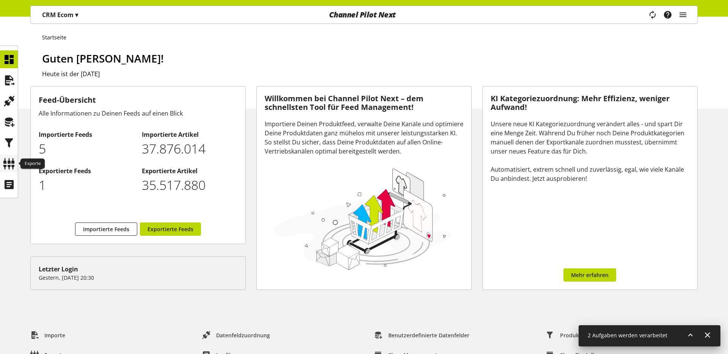 Image resolution: width=728 pixels, height=354 pixels. I want to click on div: Unsere neue KI Kategoriezuordnung verändert alles - und spart Dir eine Menge Zeit. Während Du frü..., so click(590, 151).